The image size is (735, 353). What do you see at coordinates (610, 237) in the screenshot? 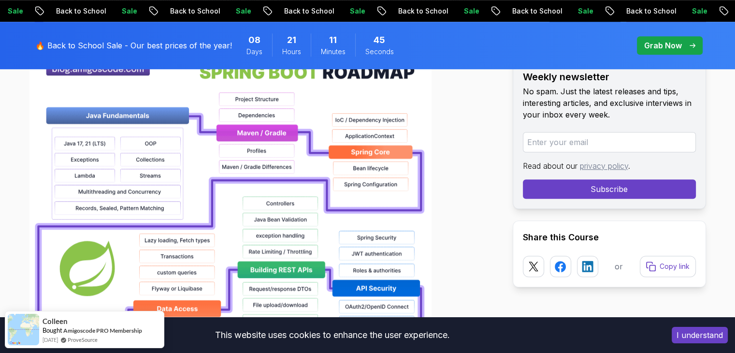
I see `h2: Share this Course` at bounding box center [610, 237].